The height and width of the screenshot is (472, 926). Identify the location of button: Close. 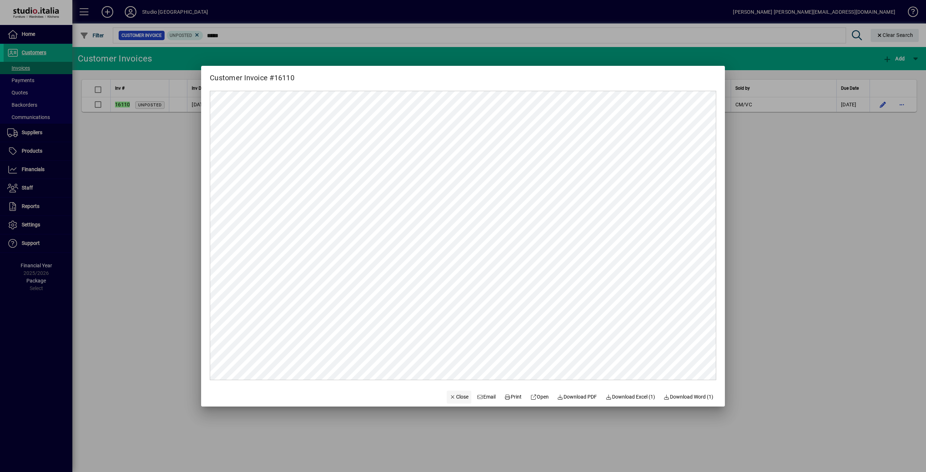
(459, 397).